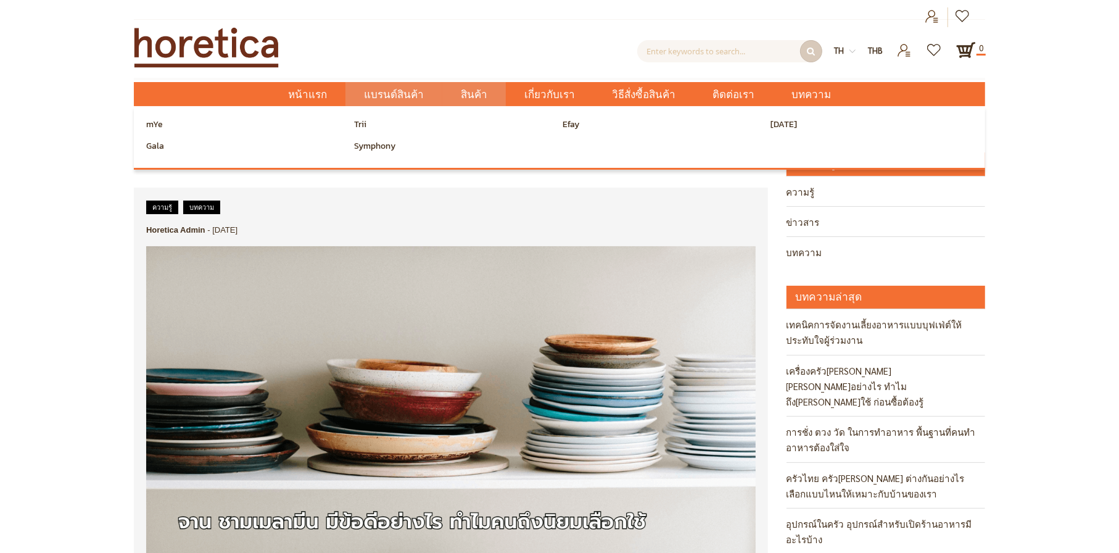  Describe the element at coordinates (839, 50) in the screenshot. I see `span: th` at that location.